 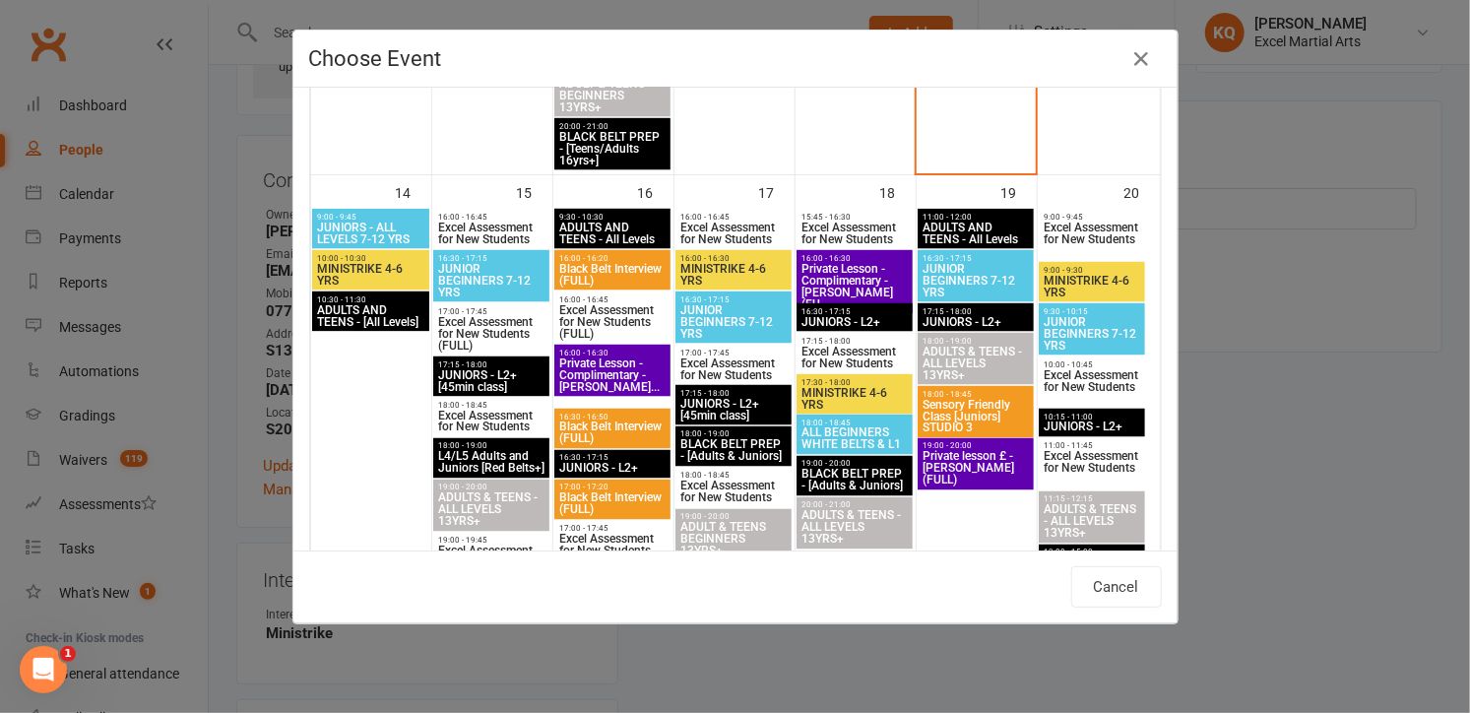 I want to click on div: 17, so click(x=777, y=191).